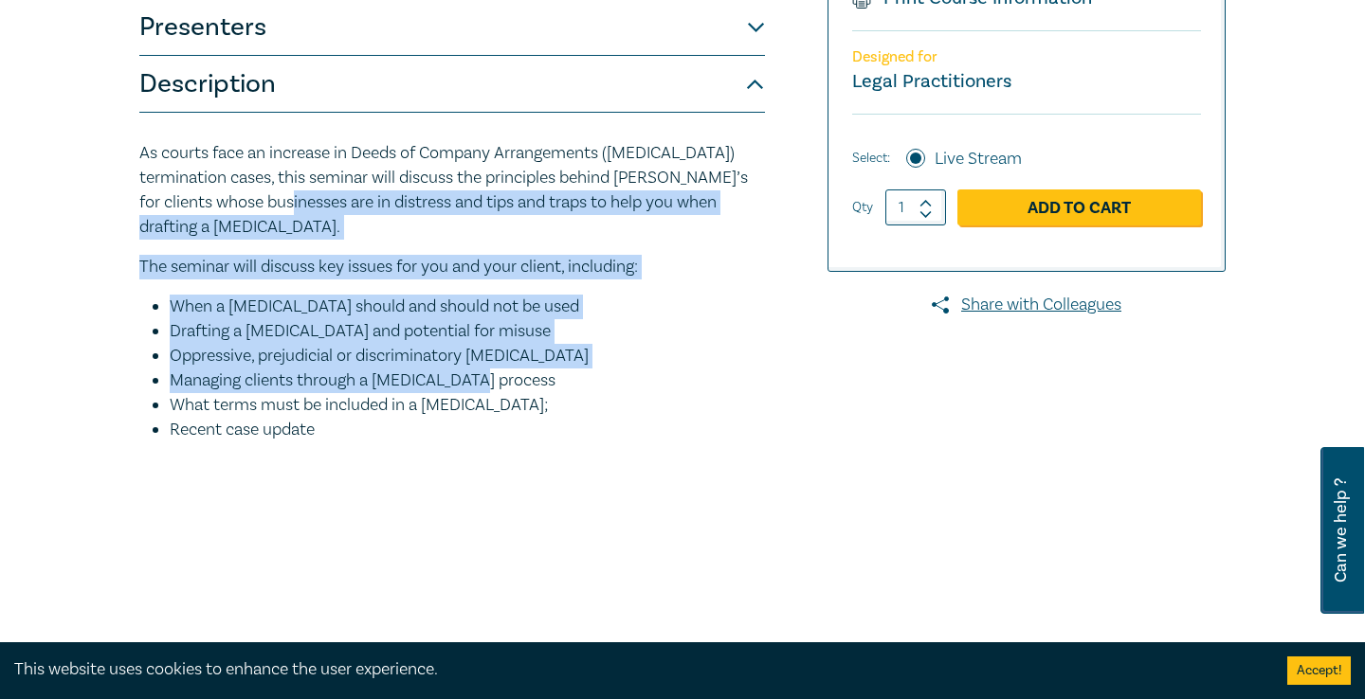 The image size is (1365, 699). Describe the element at coordinates (1318, 671) in the screenshot. I see `button: Accept cookies` at that location.